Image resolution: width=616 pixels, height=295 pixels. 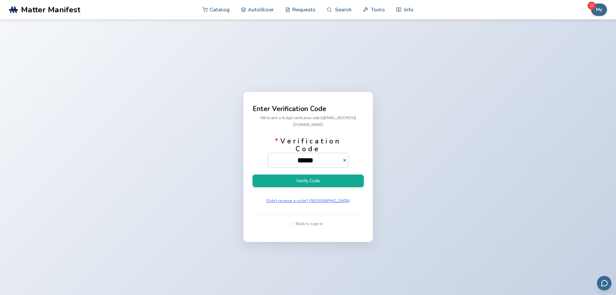 What do you see at coordinates (308, 180) in the screenshot?
I see `button: Verify Code` at bounding box center [308, 180].